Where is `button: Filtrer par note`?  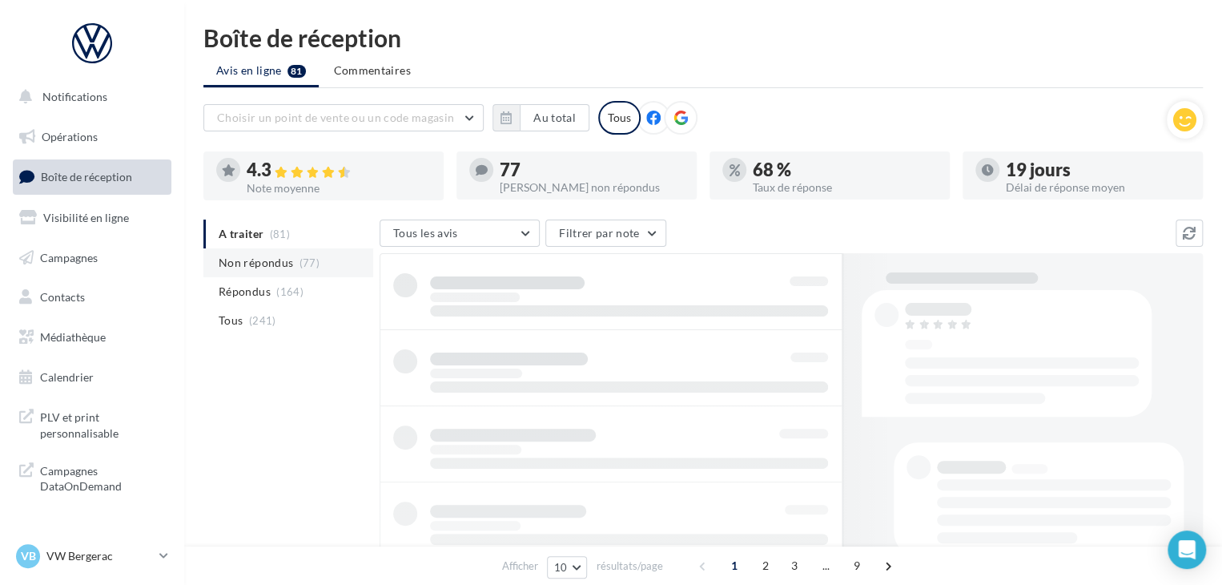 button: Filtrer par note is located at coordinates (606, 233).